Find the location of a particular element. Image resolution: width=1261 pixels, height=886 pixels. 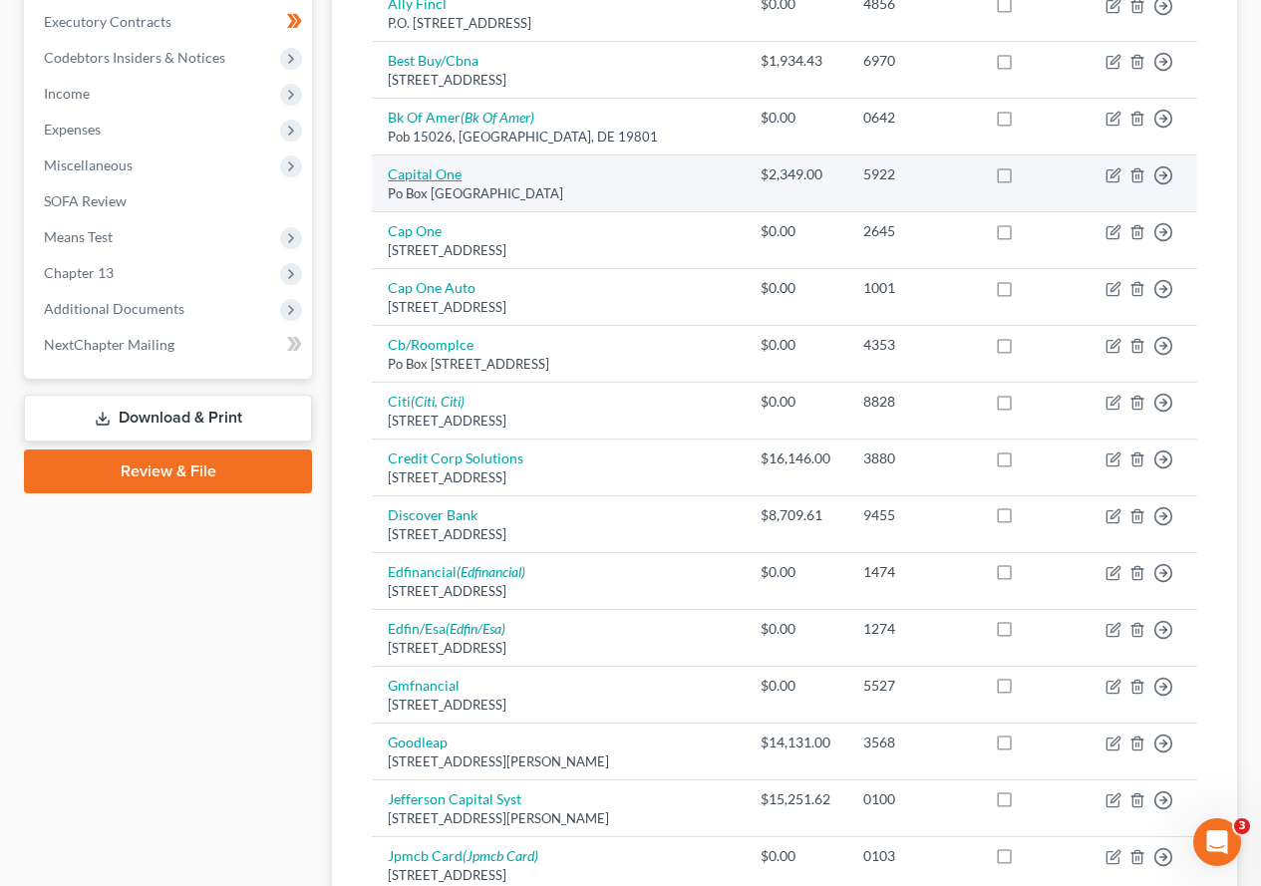

span: Codebtors Insiders & Notices is located at coordinates (135, 57).